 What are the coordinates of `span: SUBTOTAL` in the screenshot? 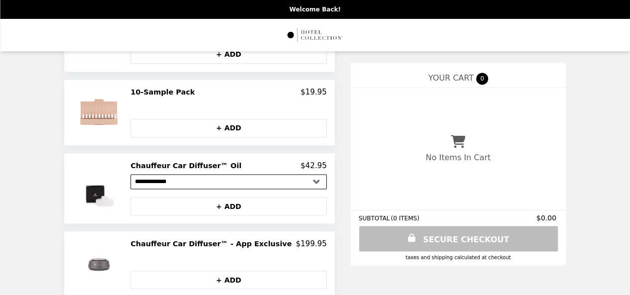 It's located at (375, 219).